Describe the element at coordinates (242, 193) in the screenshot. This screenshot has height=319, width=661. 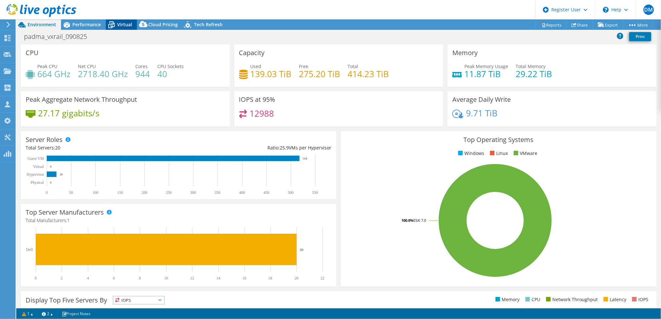
I see `text: 400` at that location.